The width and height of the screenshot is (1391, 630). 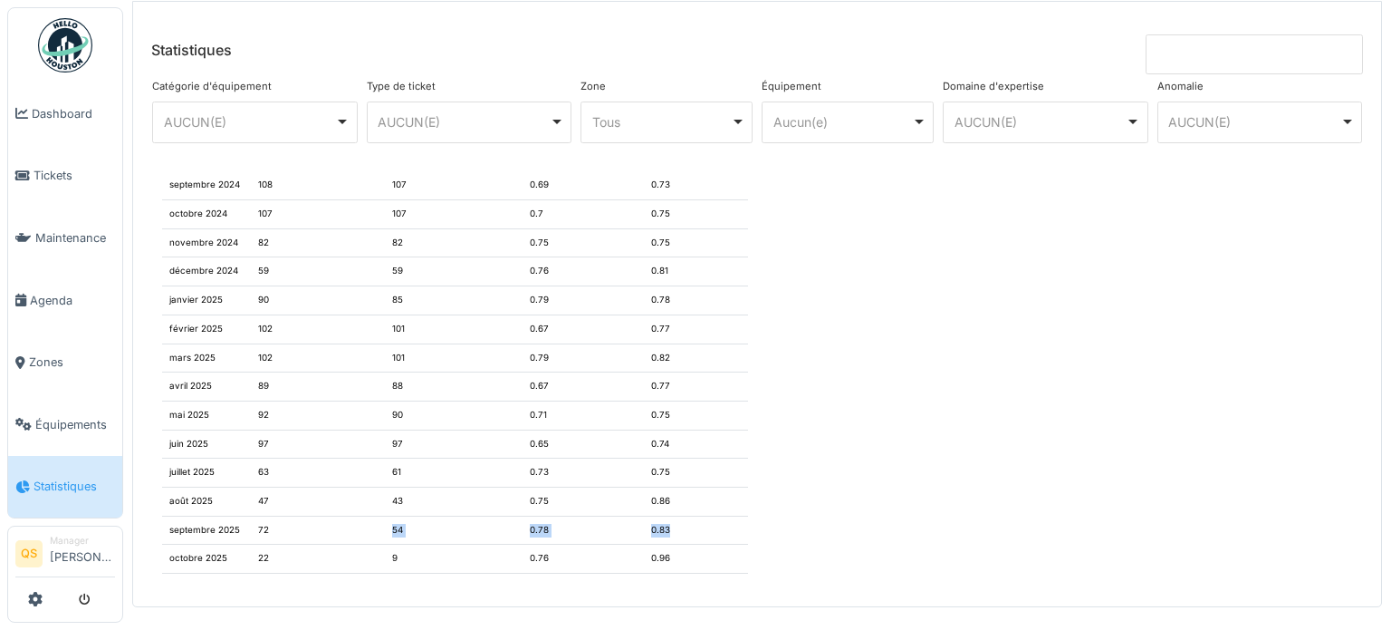 I want to click on td: 0.65, so click(x=583, y=444).